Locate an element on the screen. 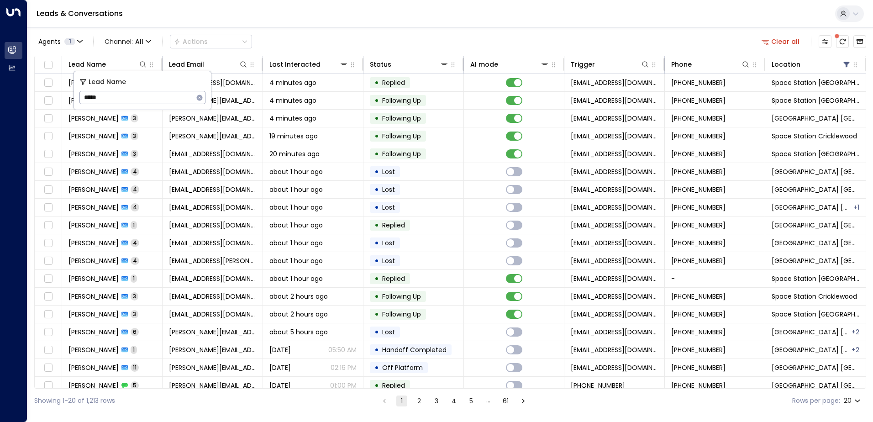 Image resolution: width=873 pixels, height=422 pixels. span: Following Up is located at coordinates (401, 154).